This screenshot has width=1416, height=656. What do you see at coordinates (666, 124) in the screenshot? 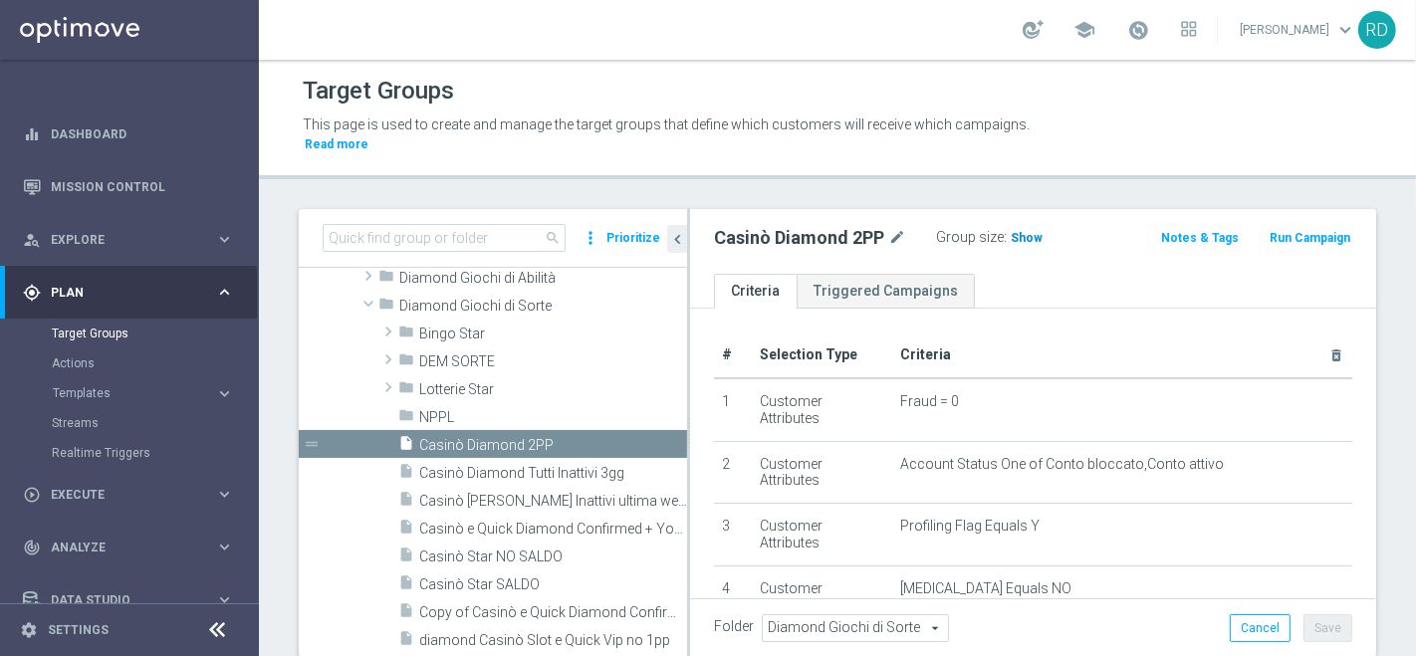
I see `span: This page is used to create and manage the target groups that define which customers will receive...` at bounding box center [666, 124].